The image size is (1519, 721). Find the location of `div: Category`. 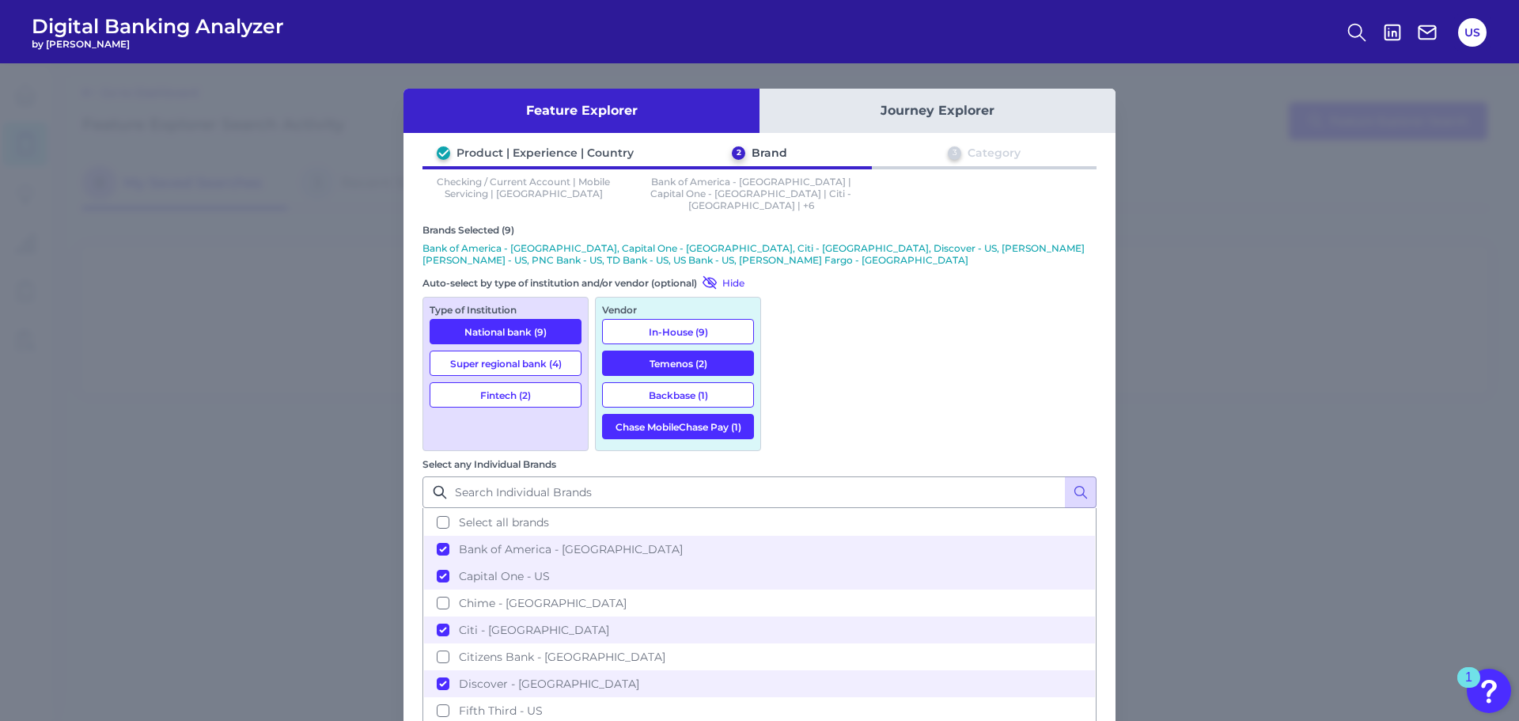

div: Category is located at coordinates (994, 153).